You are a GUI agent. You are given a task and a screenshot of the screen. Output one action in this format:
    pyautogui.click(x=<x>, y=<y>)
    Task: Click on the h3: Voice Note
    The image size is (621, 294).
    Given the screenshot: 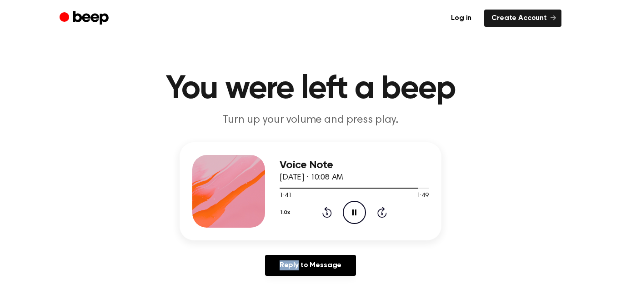 What is the action you would take?
    pyautogui.click(x=354, y=165)
    